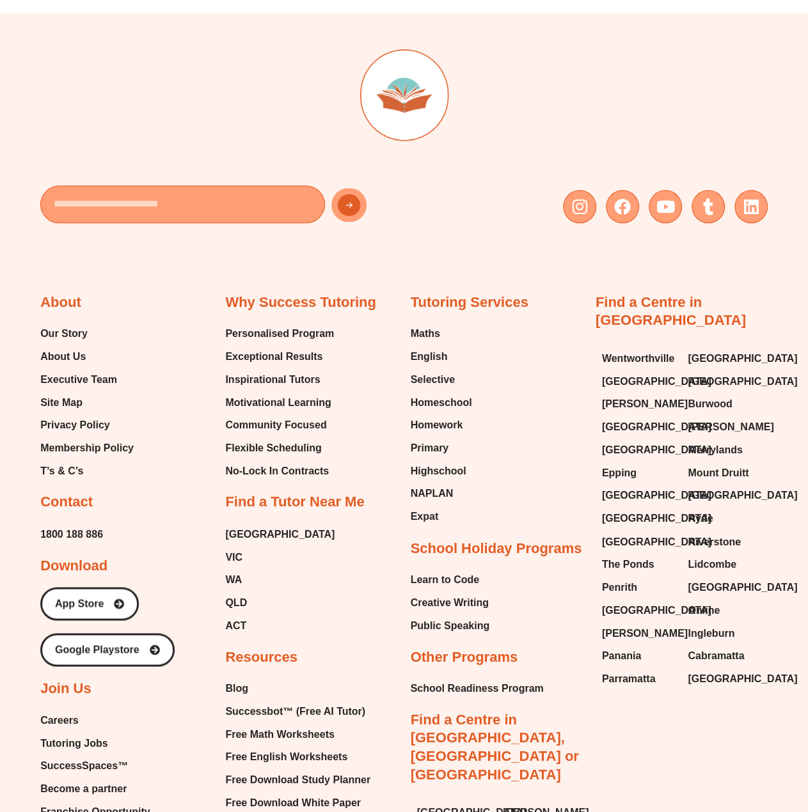  What do you see at coordinates (279, 334) in the screenshot?
I see `a: Personalised Program` at bounding box center [279, 334].